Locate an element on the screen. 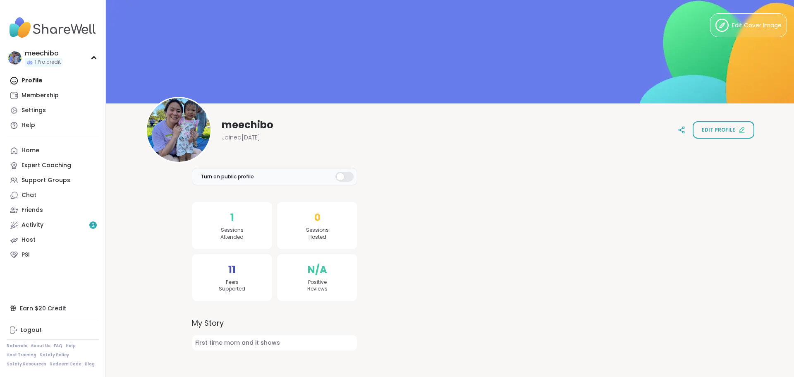 This screenshot has height=377, width=794. span: N/A is located at coordinates (317, 270).